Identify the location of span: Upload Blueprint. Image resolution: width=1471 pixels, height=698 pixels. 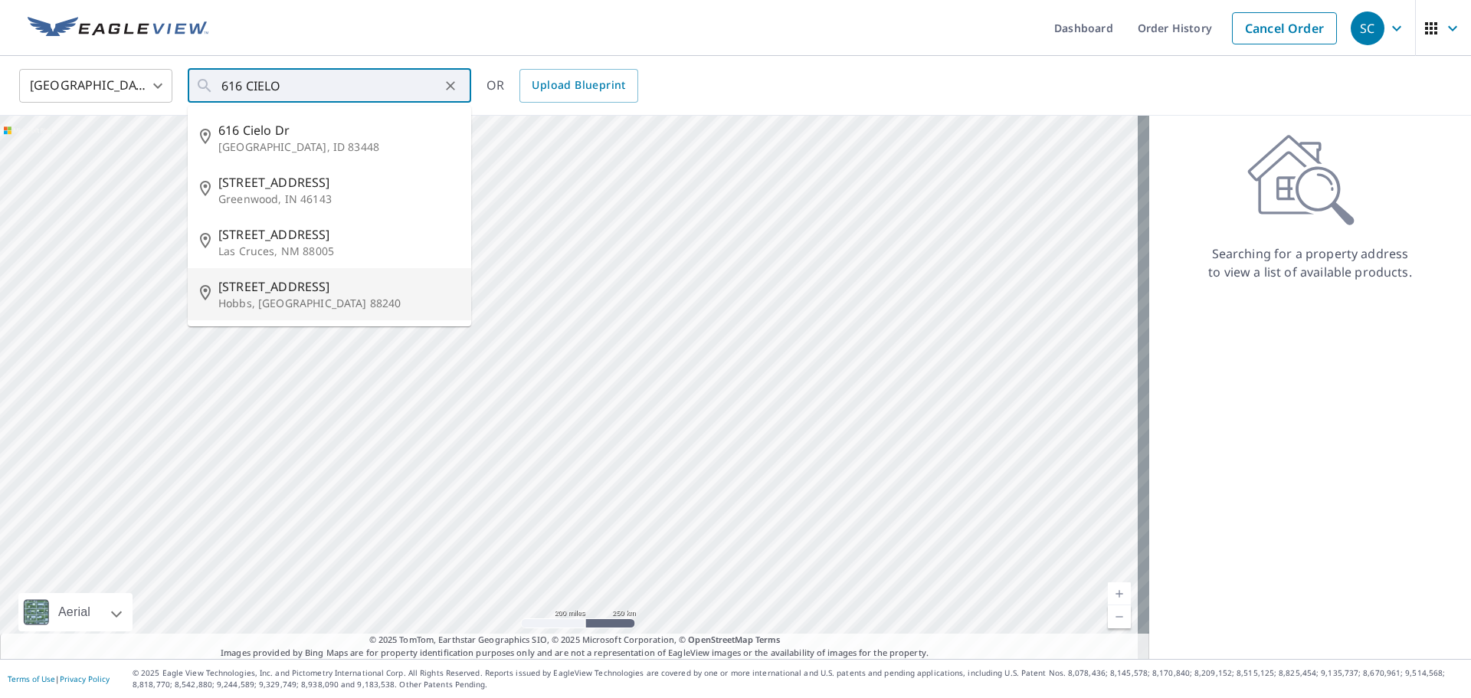
(578, 85).